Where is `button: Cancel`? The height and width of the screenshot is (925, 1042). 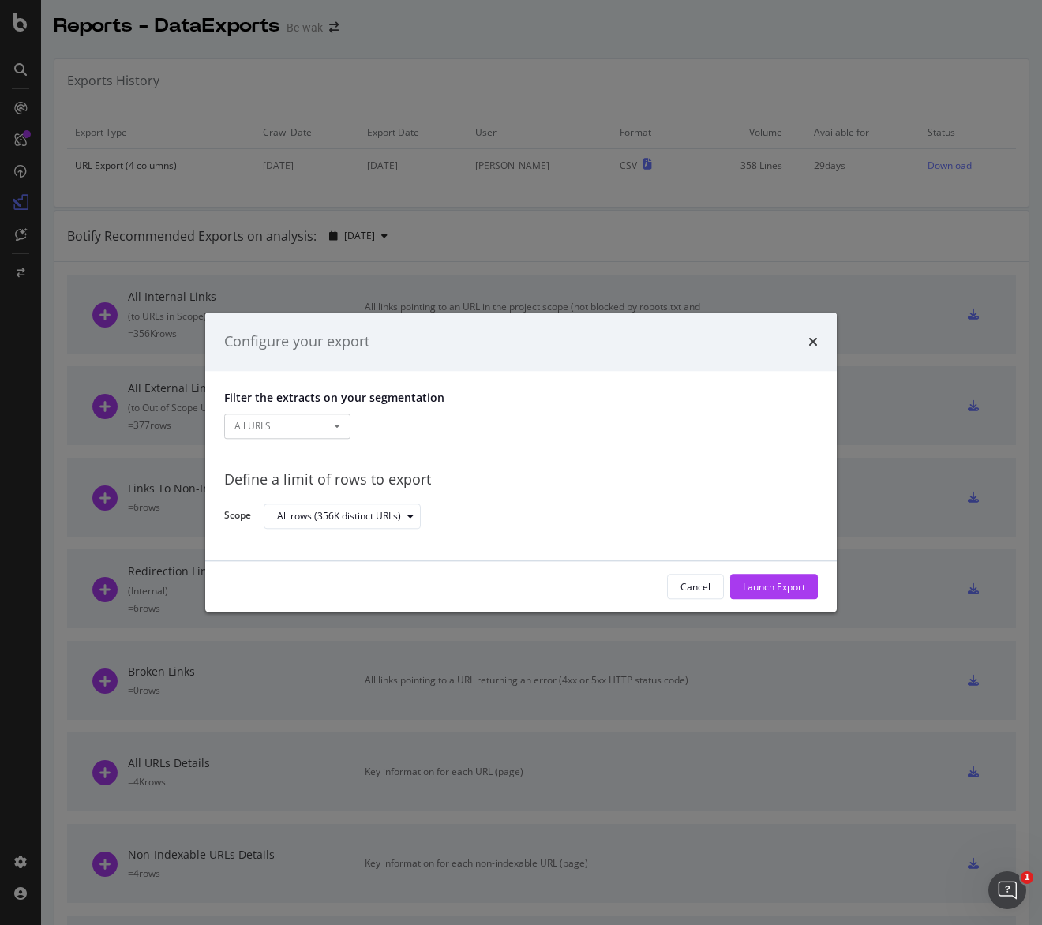
button: Cancel is located at coordinates (696, 587).